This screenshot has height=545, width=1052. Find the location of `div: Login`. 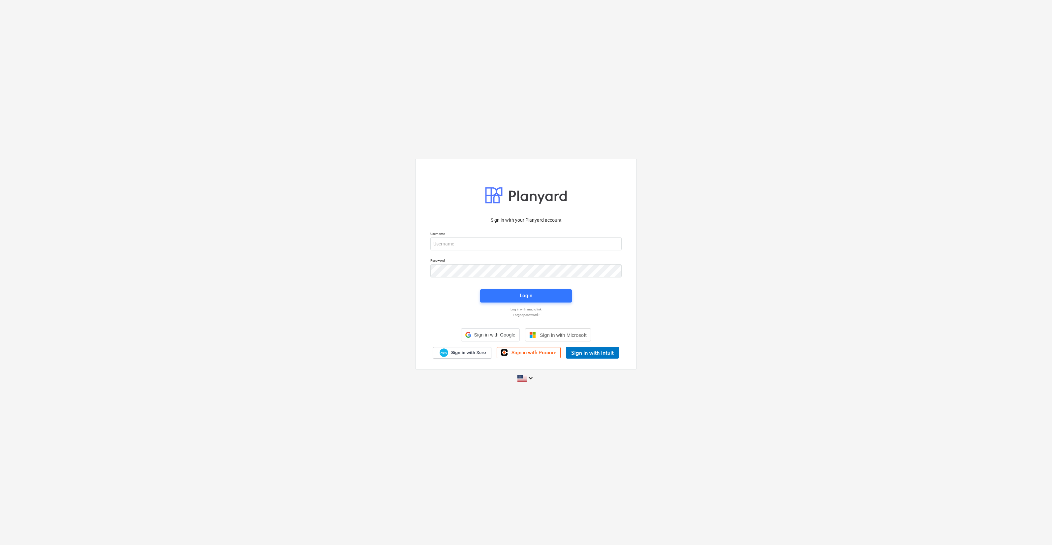

div: Login is located at coordinates (526, 296).